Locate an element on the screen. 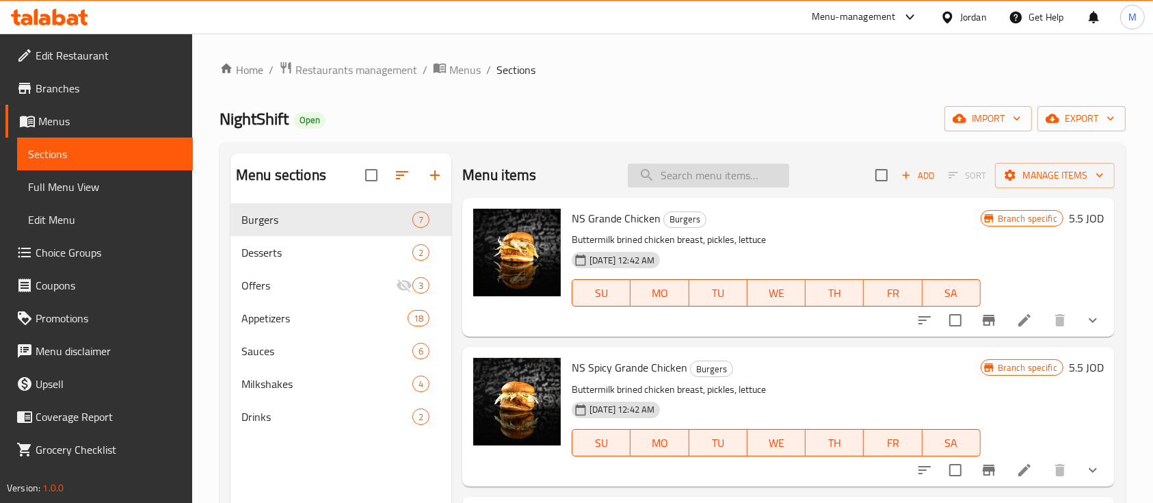 Image resolution: width=1153 pixels, height=503 pixels. input: search is located at coordinates (708, 175).